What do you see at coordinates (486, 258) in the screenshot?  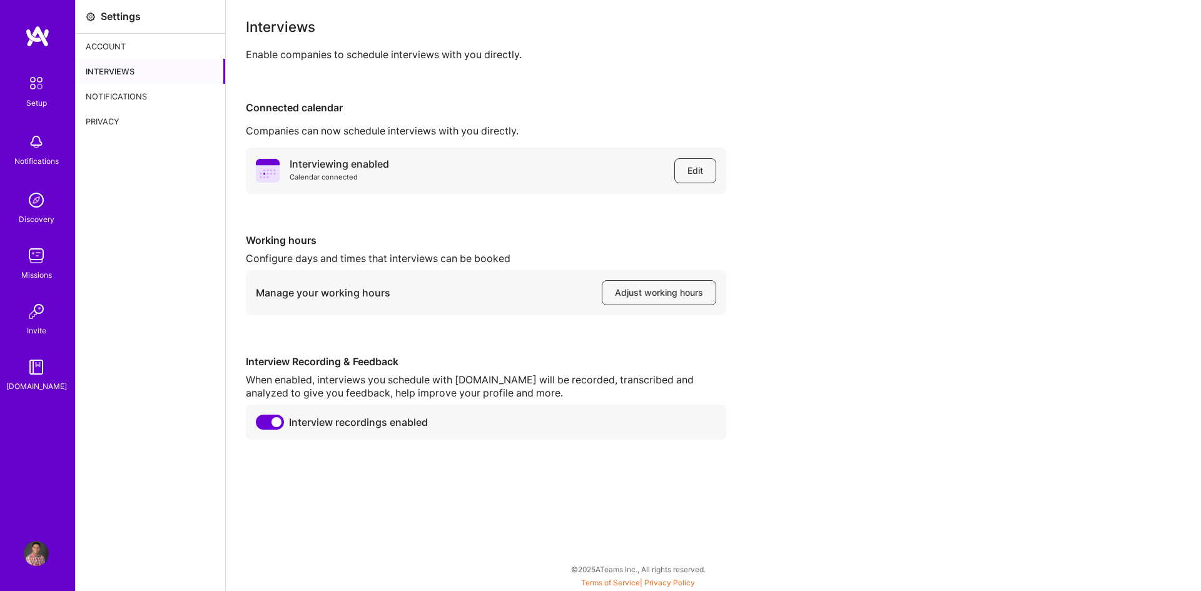 I see `div: Configure days and times that interviews can be booked` at bounding box center [486, 258].